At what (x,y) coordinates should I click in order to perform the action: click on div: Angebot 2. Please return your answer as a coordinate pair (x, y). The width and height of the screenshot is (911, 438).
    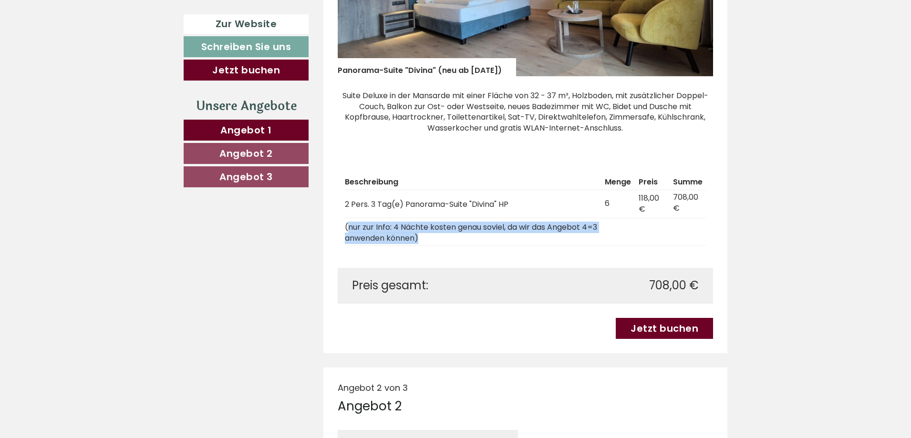
    Looking at the image, I should click on (370, 406).